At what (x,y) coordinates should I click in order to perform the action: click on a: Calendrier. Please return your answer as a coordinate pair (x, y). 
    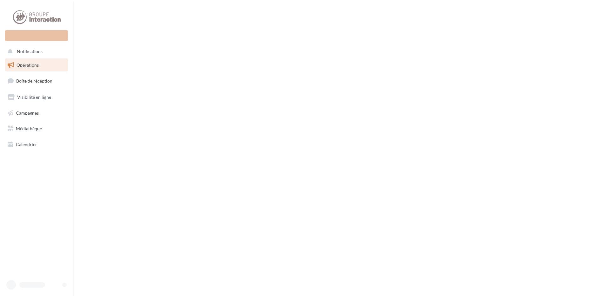
    Looking at the image, I should click on (36, 144).